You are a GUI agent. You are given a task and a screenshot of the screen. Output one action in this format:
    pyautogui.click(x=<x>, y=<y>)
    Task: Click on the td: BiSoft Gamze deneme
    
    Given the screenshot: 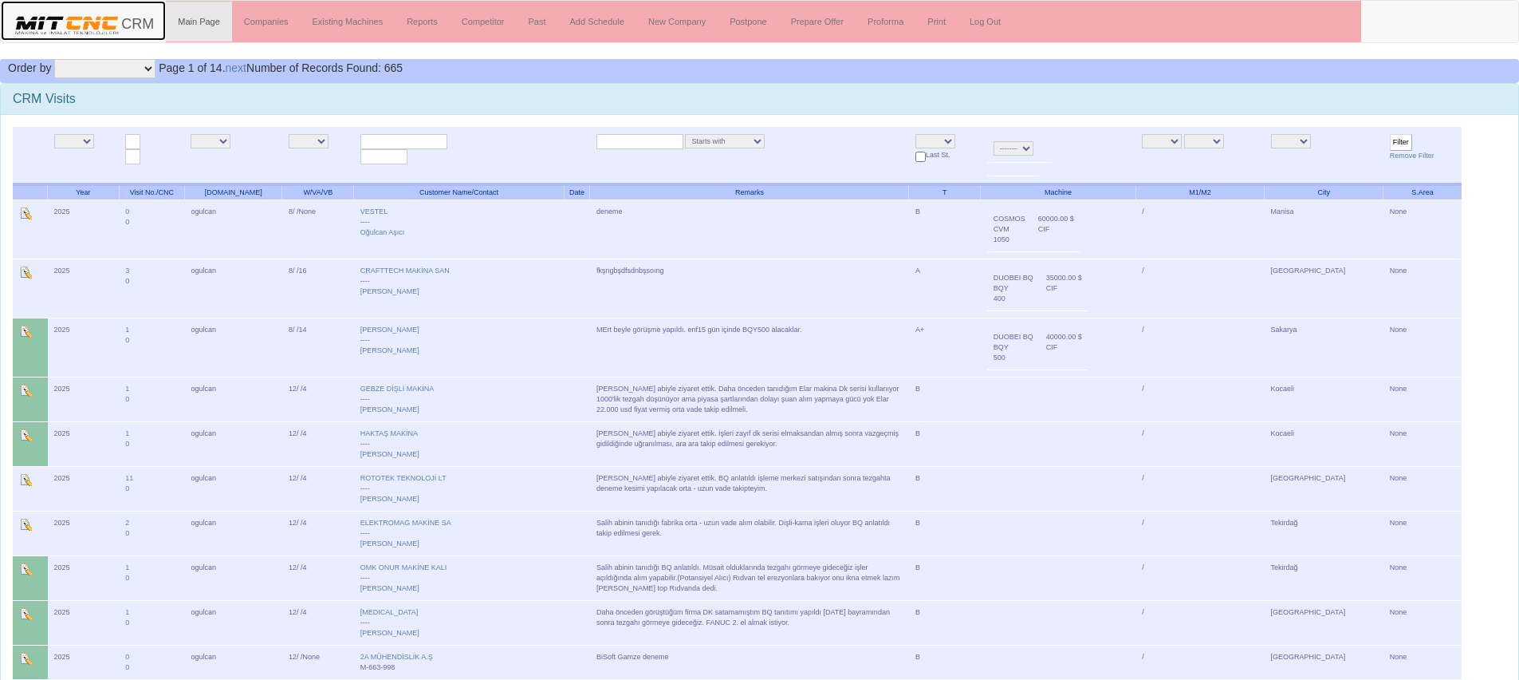 What is the action you would take?
    pyautogui.click(x=750, y=661)
    